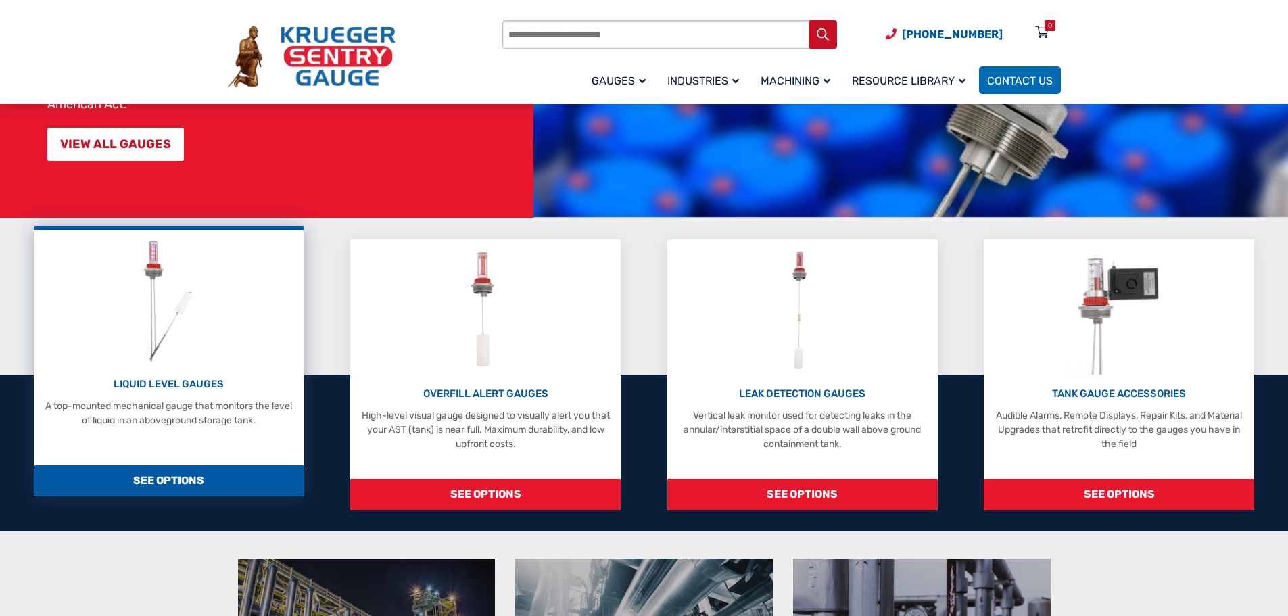 This screenshot has height=616, width=1288. What do you see at coordinates (1119, 310) in the screenshot?
I see `img: Tank Gauge Accessories` at bounding box center [1119, 310].